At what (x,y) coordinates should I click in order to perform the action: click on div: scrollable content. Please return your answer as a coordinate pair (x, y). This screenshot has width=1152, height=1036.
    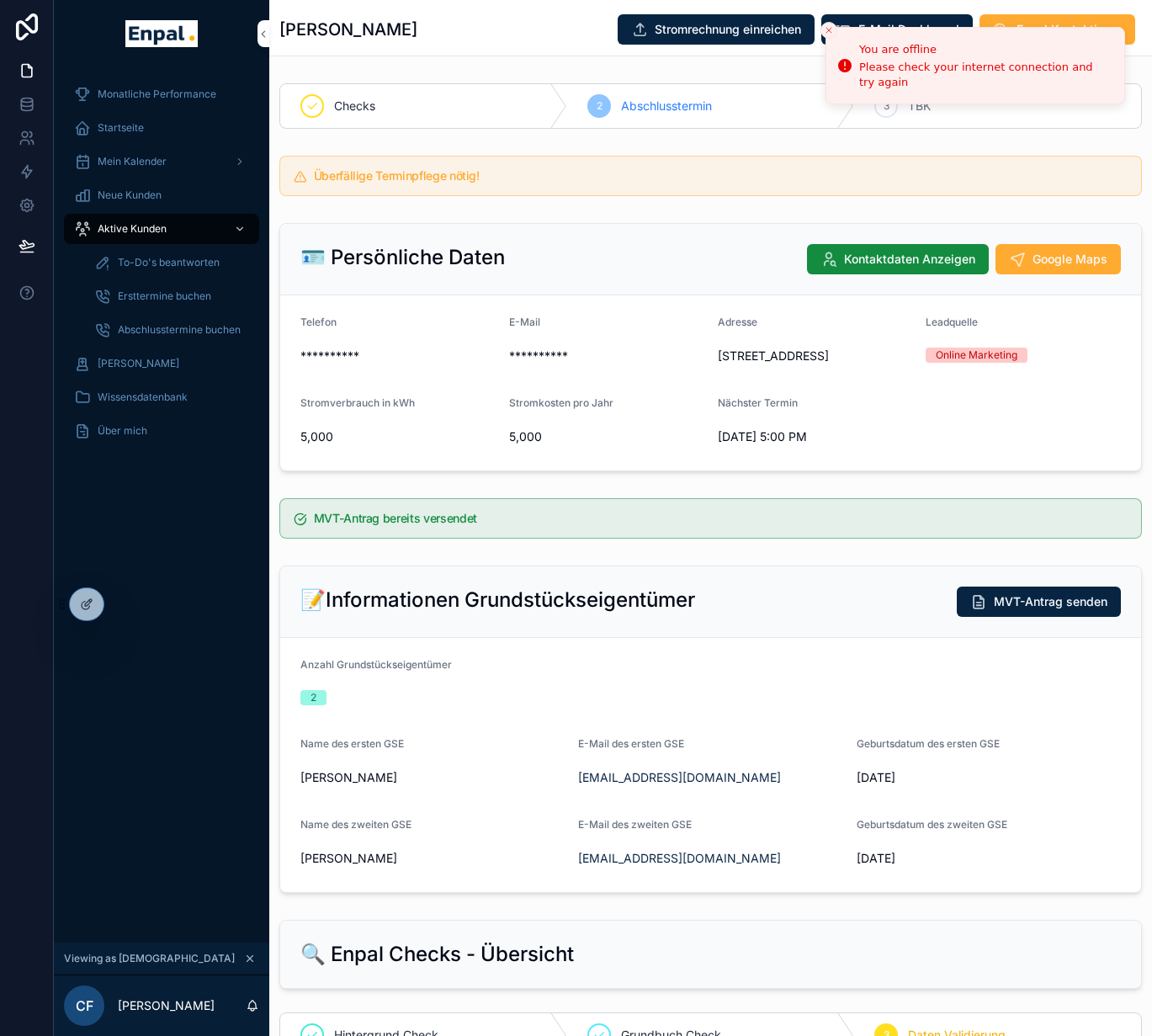
    Looking at the image, I should click on (162, 268).